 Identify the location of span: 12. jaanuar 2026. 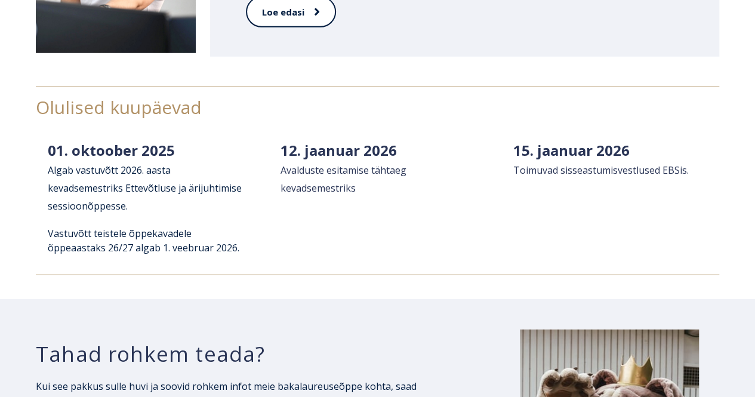
(338, 150).